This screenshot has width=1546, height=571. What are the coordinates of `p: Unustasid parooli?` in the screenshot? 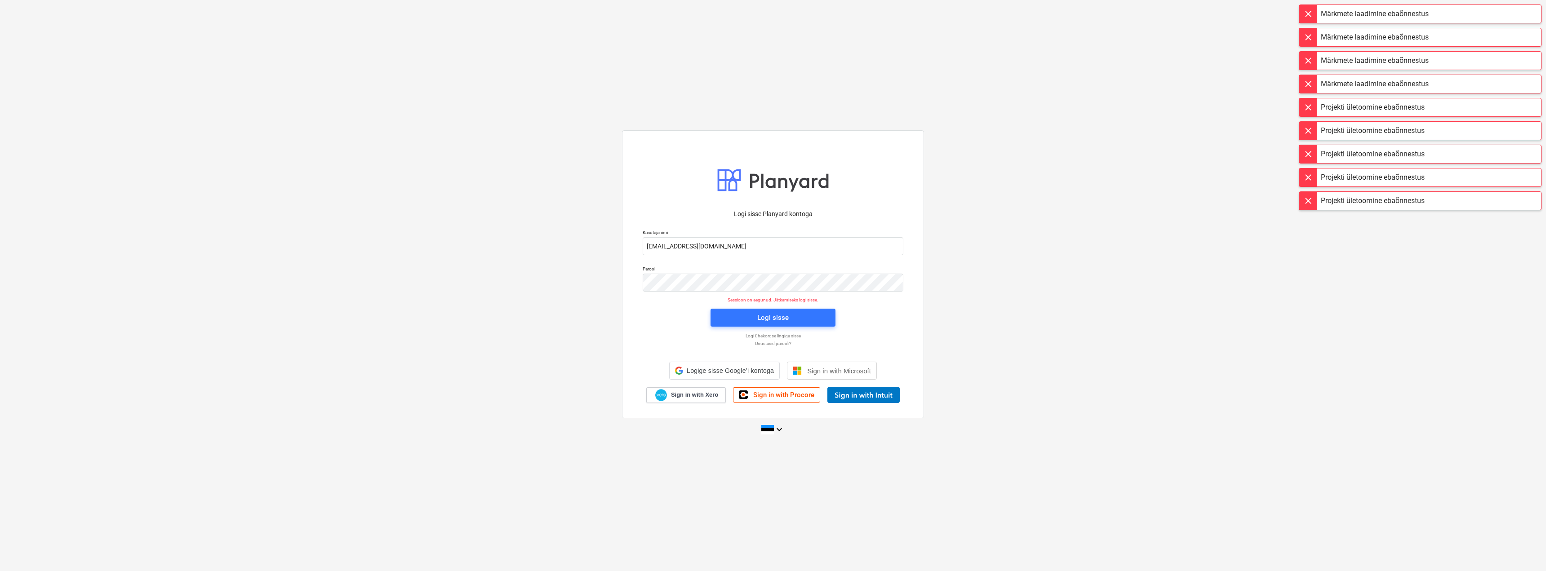 It's located at (773, 343).